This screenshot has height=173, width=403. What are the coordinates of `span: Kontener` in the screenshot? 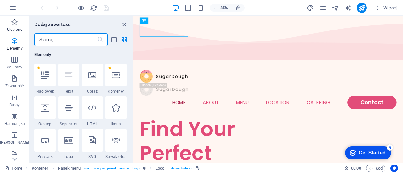 It's located at (116, 92).